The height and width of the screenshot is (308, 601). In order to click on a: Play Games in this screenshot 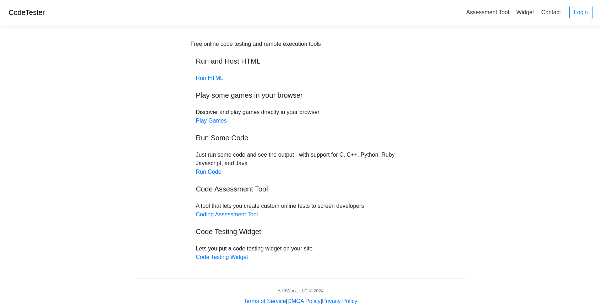, I will do `click(211, 120)`.